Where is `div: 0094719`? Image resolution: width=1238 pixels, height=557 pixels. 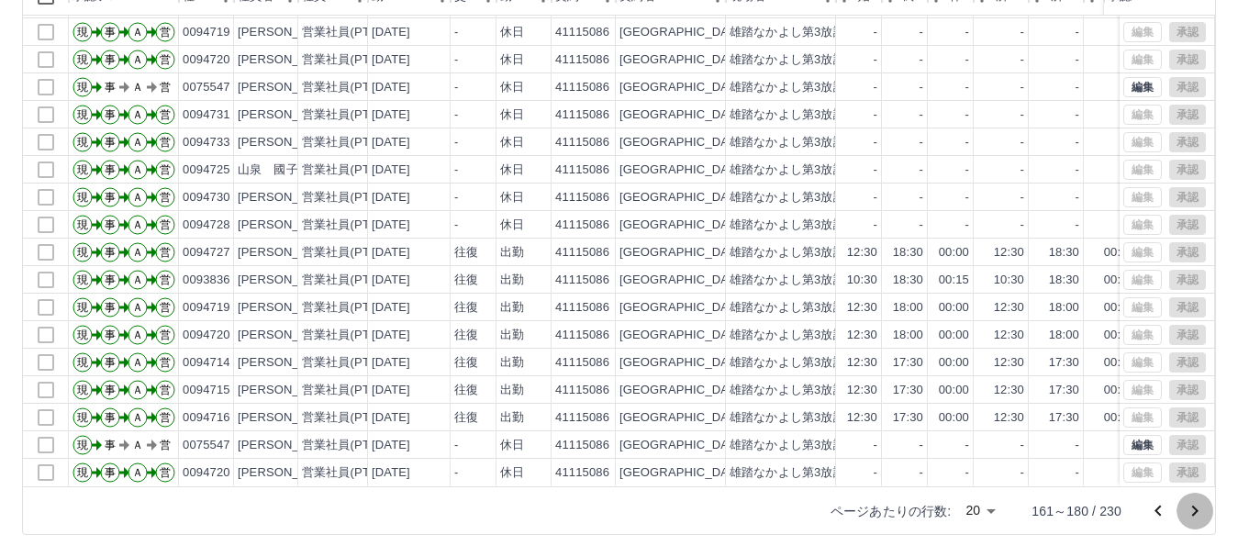 div: 0094719 is located at coordinates (207, 32).